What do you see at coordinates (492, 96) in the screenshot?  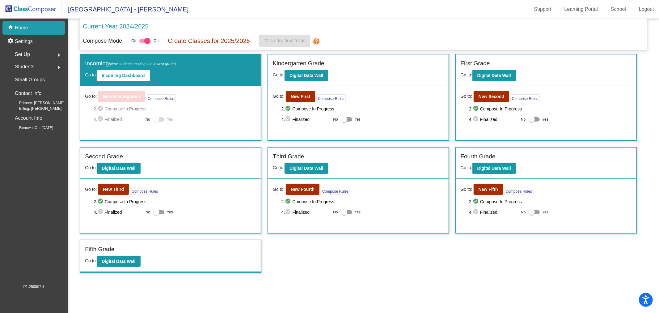 I see `b: New Second` at bounding box center [492, 96].